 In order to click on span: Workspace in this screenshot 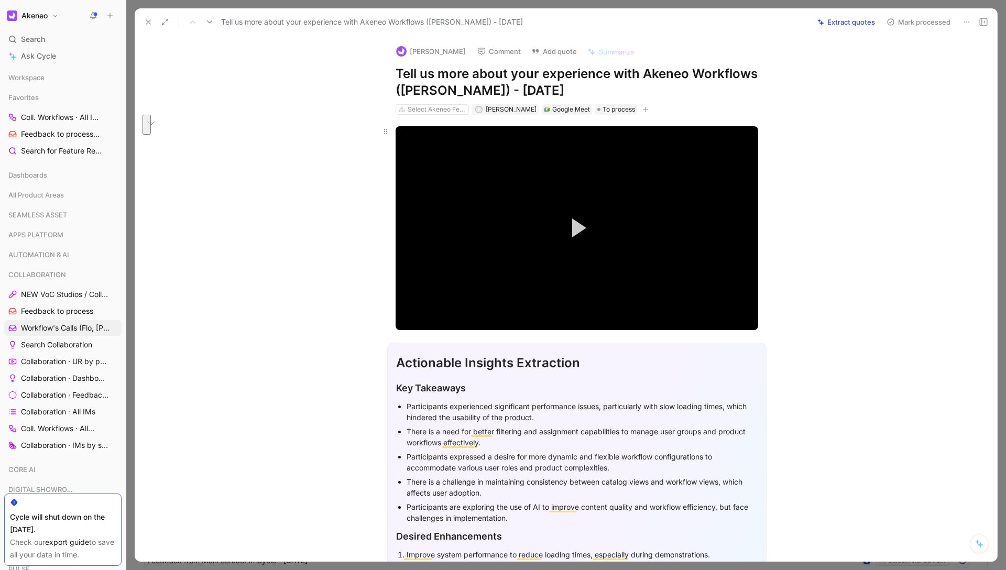, I will do `click(26, 78)`.